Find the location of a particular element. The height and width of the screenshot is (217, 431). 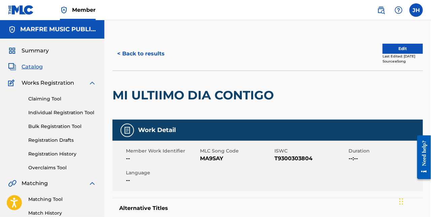

div: User Menu is located at coordinates (416, 10).